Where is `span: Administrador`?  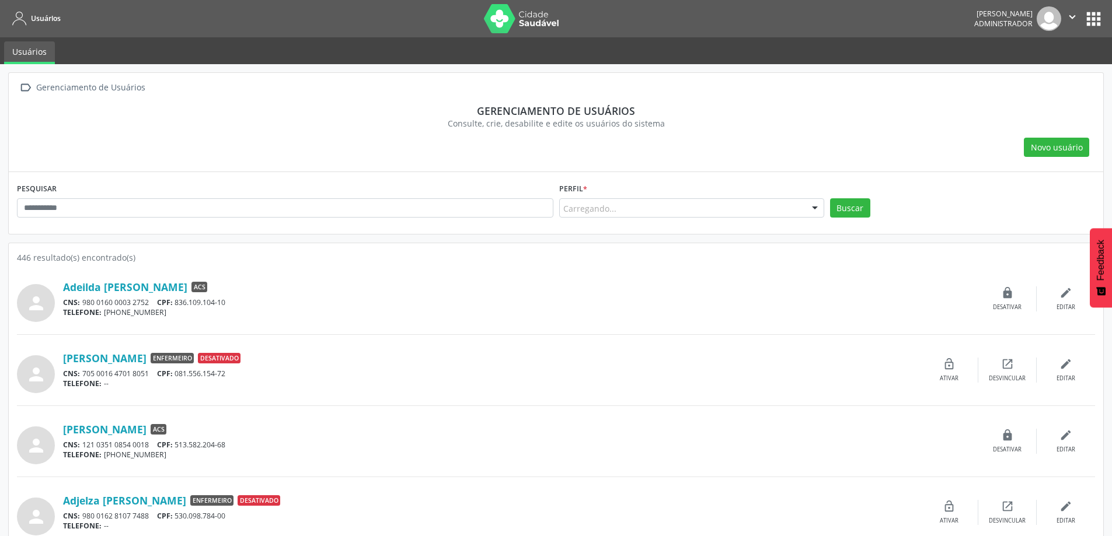 span: Administrador is located at coordinates (1003, 23).